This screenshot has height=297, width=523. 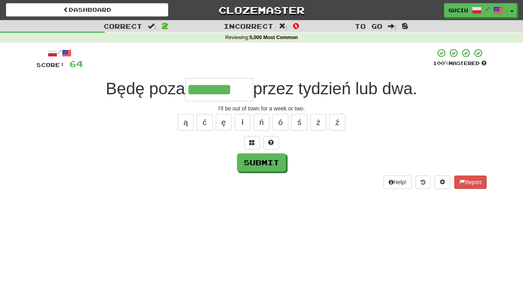 I want to click on button: ó, so click(x=280, y=122).